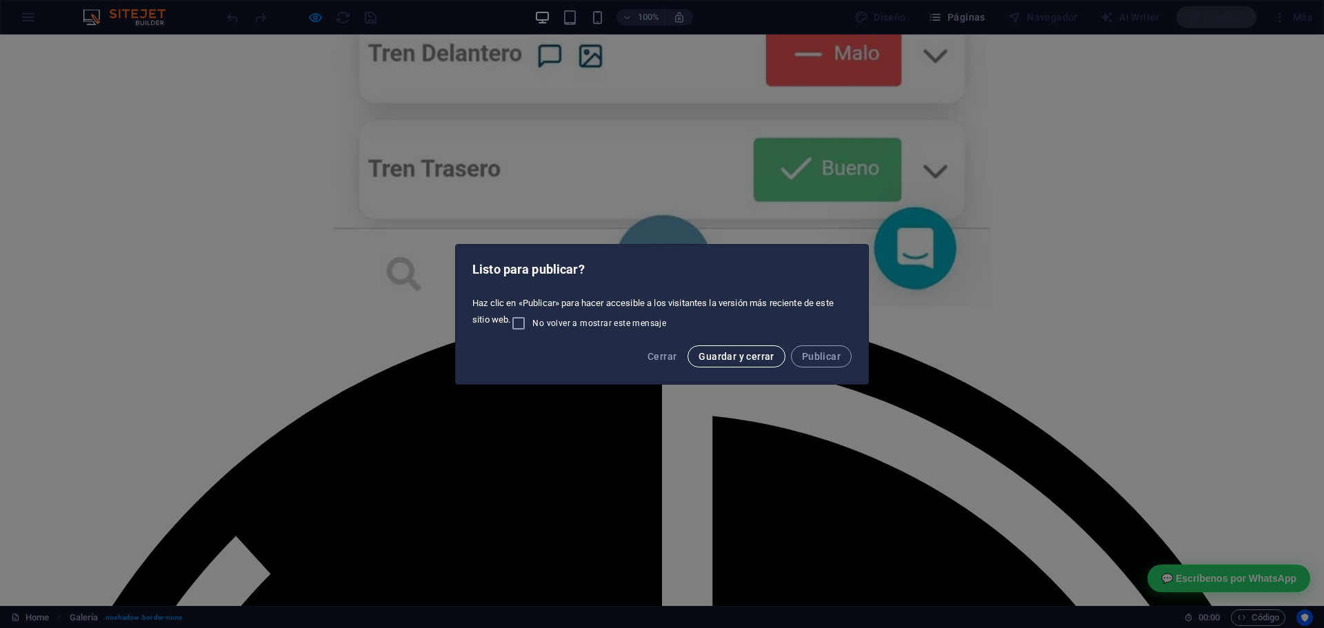 The width and height of the screenshot is (1324, 628). What do you see at coordinates (736, 357) in the screenshot?
I see `span: Guardar y cerrar` at bounding box center [736, 357].